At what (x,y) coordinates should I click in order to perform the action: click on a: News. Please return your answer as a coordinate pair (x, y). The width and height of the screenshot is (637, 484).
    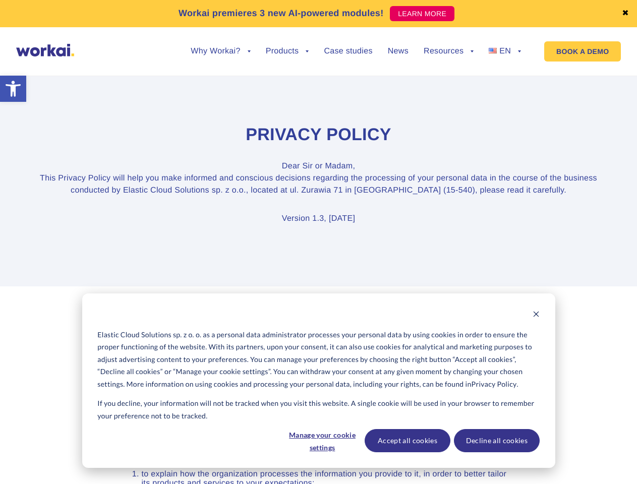
    Looking at the image, I should click on (398, 51).